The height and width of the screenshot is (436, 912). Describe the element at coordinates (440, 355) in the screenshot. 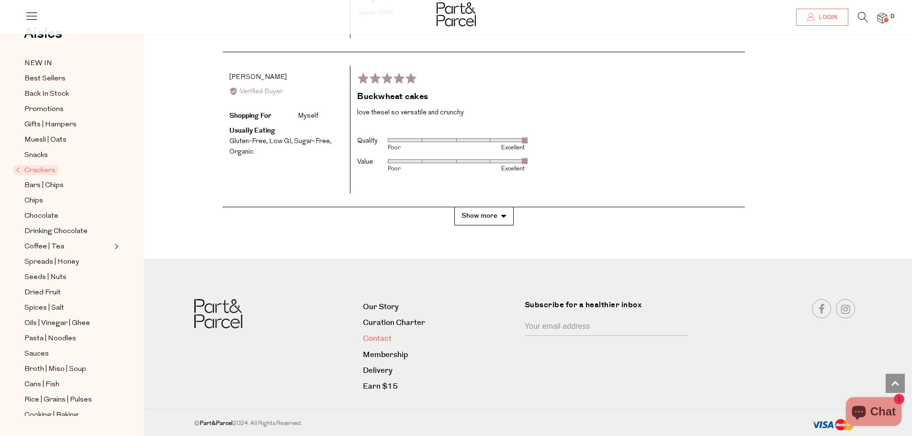

I see `a: Membership` at that location.